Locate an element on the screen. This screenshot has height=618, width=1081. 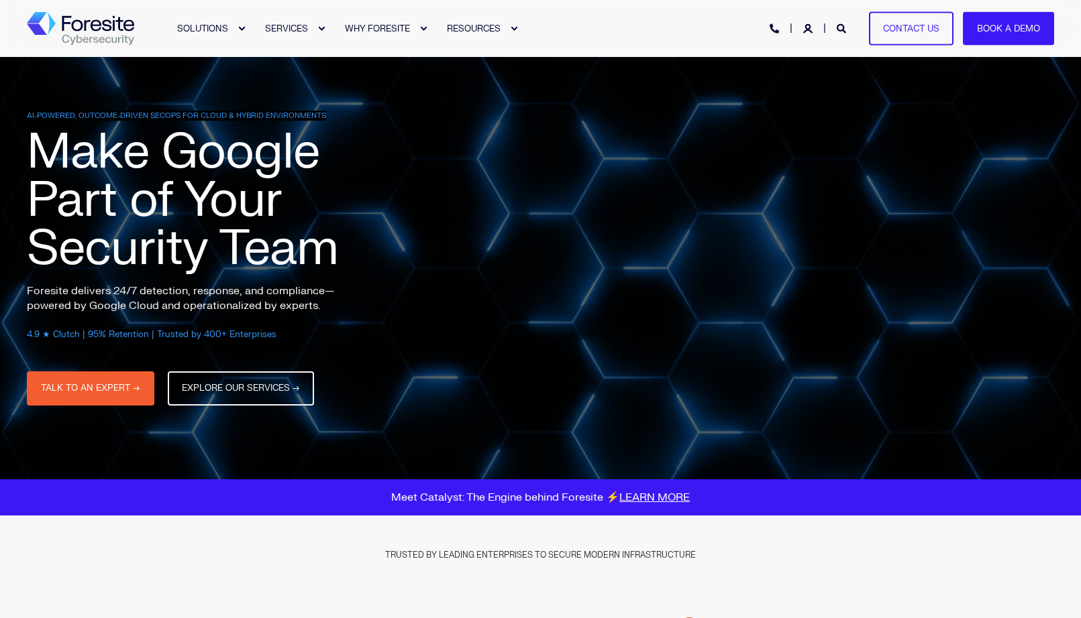
span: TRUSTED BY LEADING ENTERPRISES TO SECURE MODERN INFRASTRUCTURE is located at coordinates (540, 555).